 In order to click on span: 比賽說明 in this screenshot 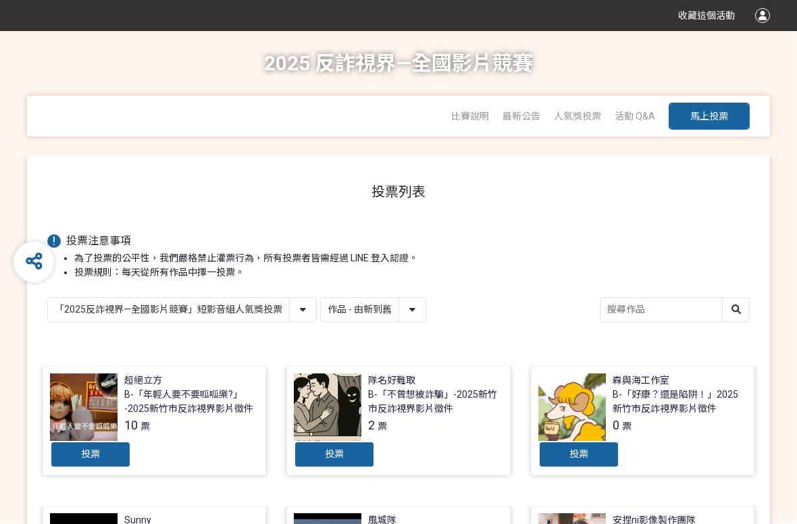, I will do `click(470, 116)`.